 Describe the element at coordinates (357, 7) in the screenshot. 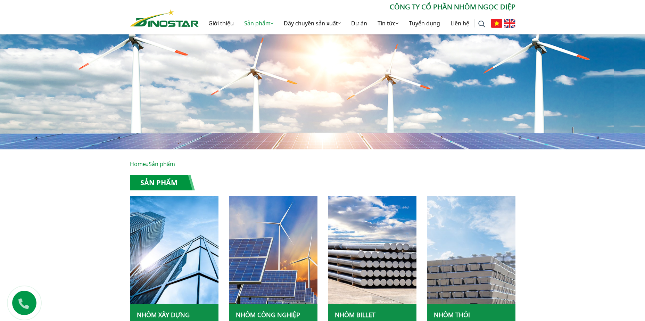

I see `p: CÔNG TY CỔ PHẦN NHÔM NGỌC DIỆP` at that location.